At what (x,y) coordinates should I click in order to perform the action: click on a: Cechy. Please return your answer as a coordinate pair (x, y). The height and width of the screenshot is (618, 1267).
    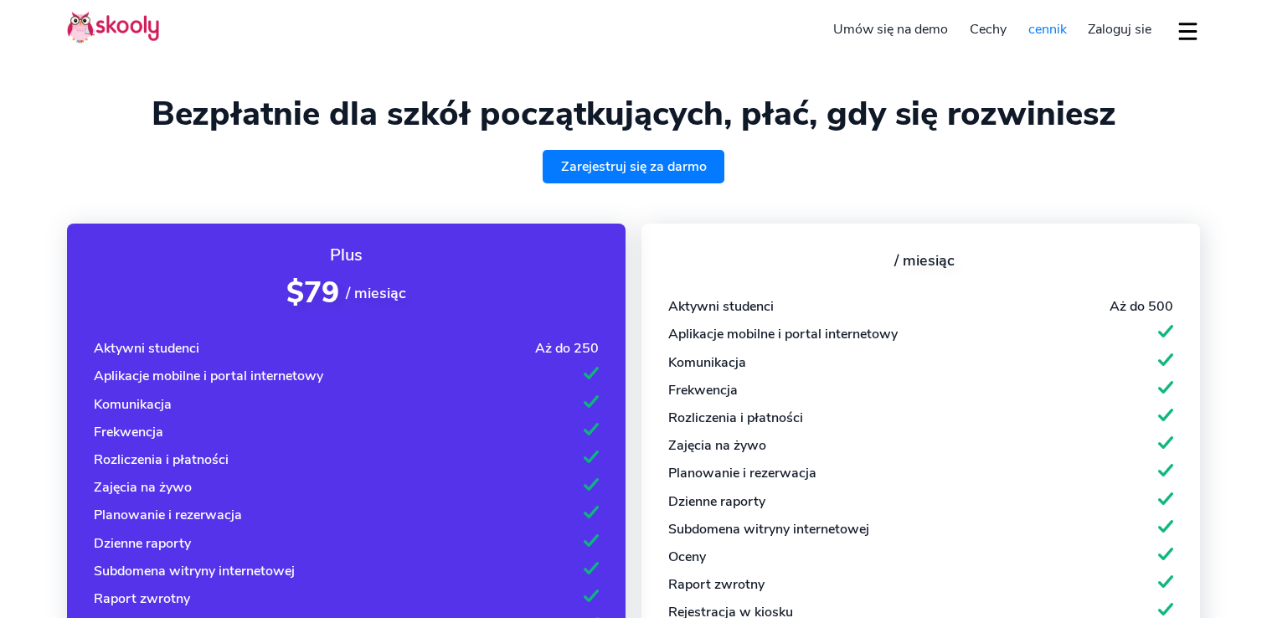
    Looking at the image, I should click on (988, 29).